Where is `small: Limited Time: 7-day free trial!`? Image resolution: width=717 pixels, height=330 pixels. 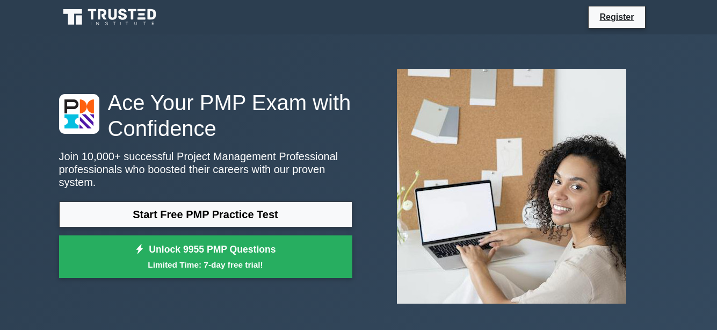
small: Limited Time: 7-day free trial! is located at coordinates (206, 264).